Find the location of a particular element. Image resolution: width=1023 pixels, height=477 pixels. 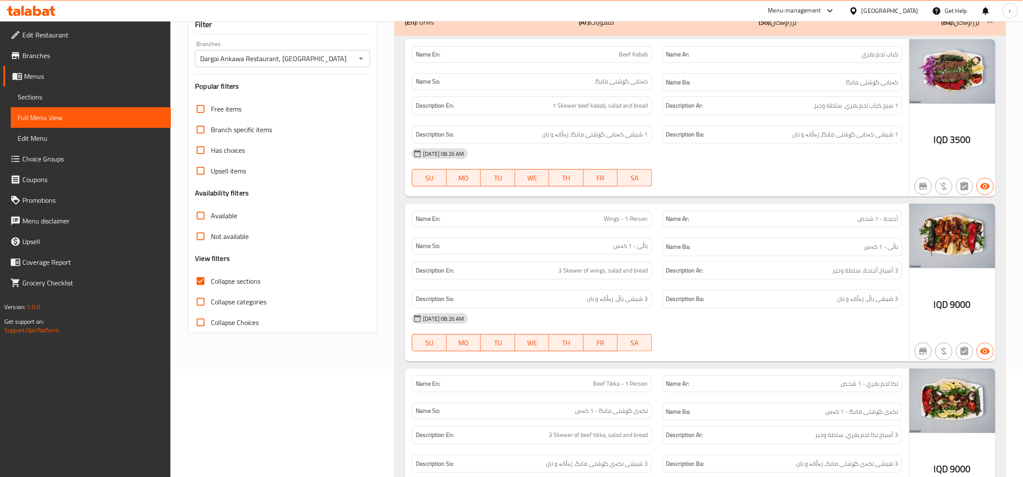

span: 3 أسياخ أجنحة، سلطة وخبز is located at coordinates (865, 270).